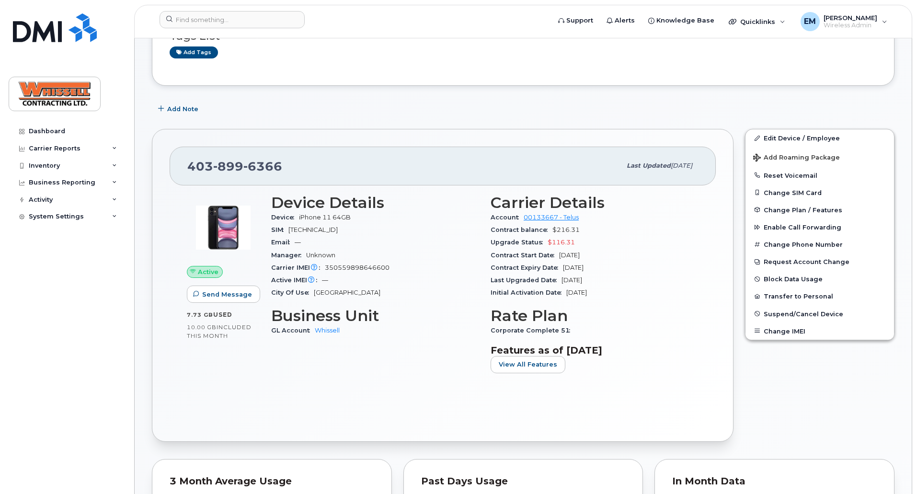  I want to click on span: 10.00 GB, so click(202, 327).